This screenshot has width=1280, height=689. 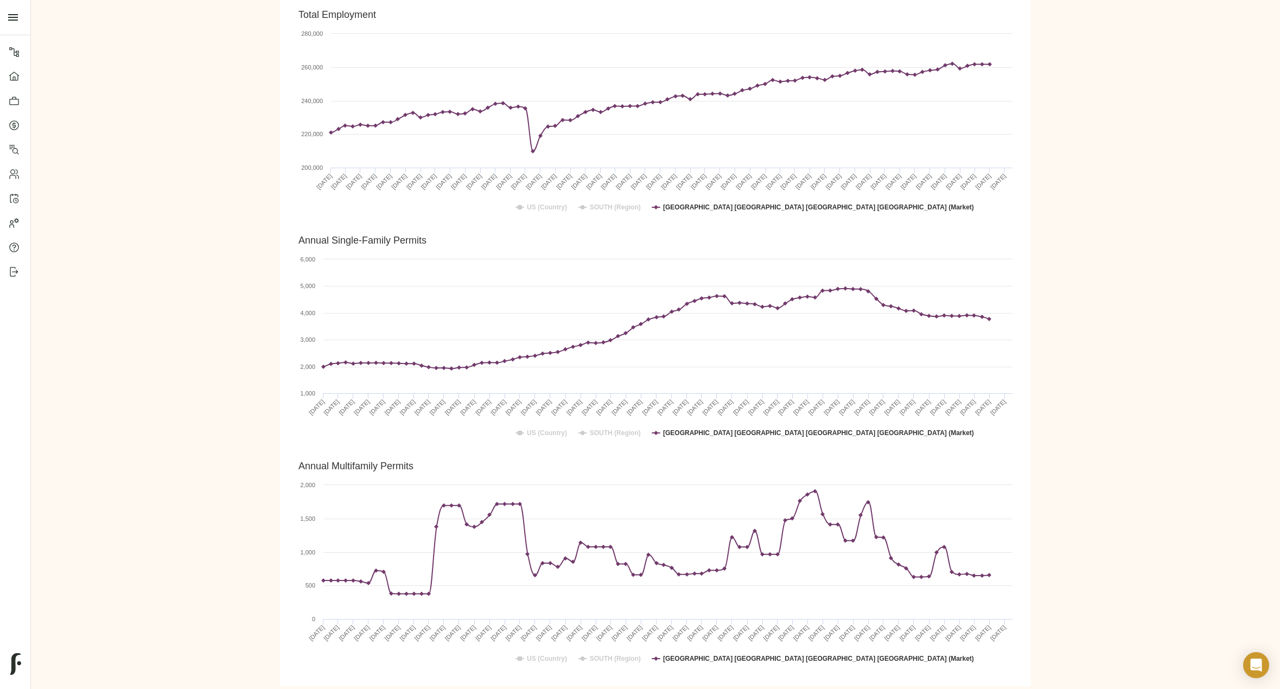 What do you see at coordinates (312, 134) in the screenshot?
I see `text: 220,000` at bounding box center [312, 134].